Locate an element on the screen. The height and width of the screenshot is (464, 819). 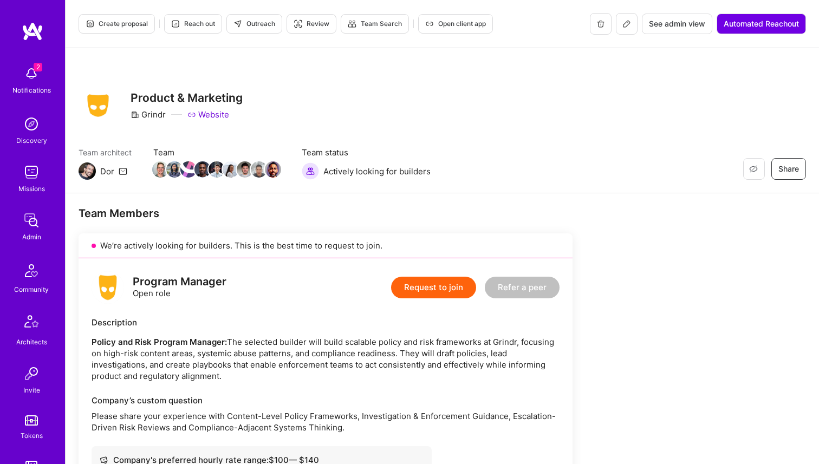
div: Open role is located at coordinates (179, 288).